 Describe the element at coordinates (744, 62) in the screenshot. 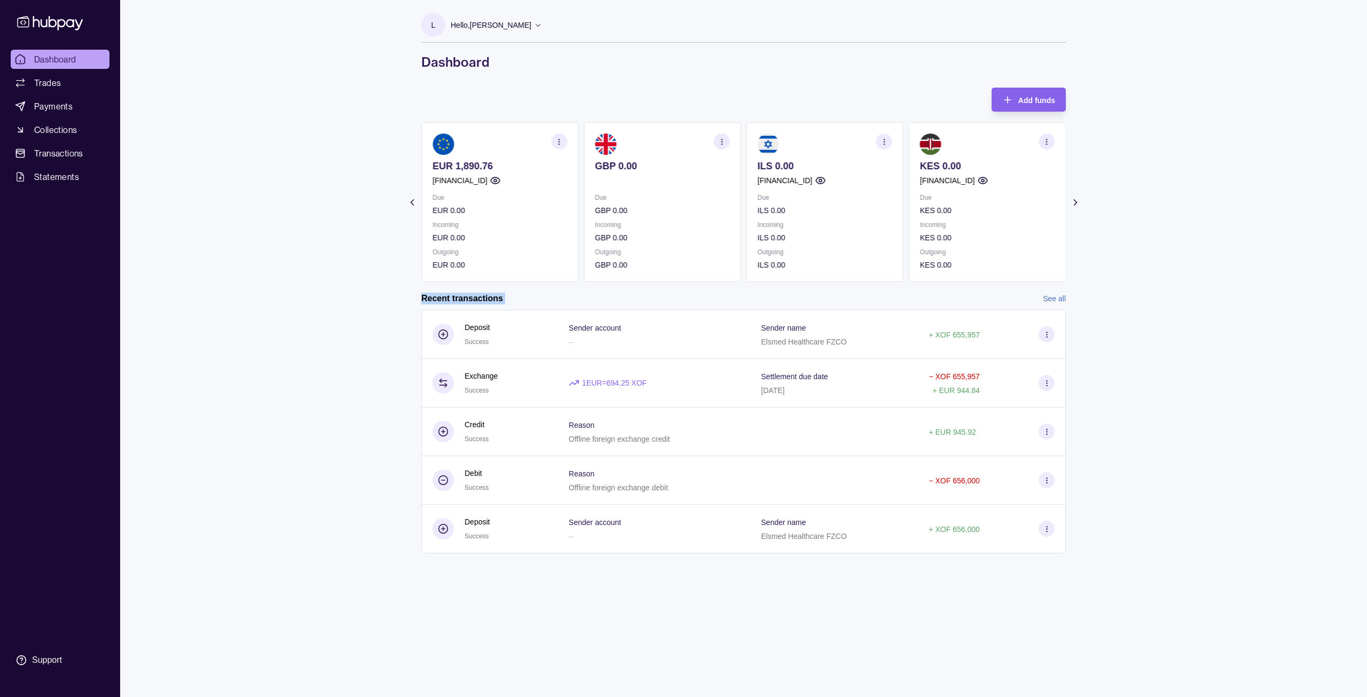

I see `h1: Dashboard` at that location.